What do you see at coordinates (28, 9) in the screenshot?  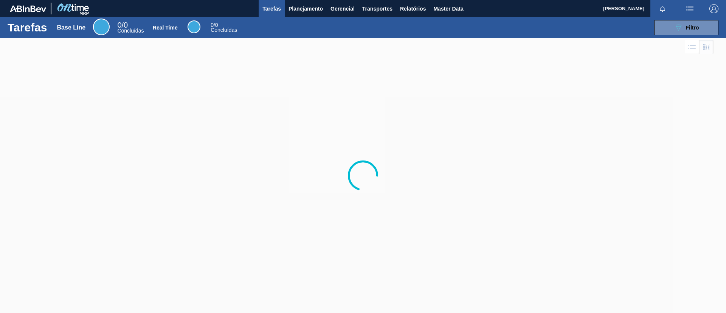 I see `img: TNhmsLtSVTkK8tSr43FrP2fwEKptu5GPRR3wAAAABJRU5ErkJggg==` at bounding box center [28, 9].